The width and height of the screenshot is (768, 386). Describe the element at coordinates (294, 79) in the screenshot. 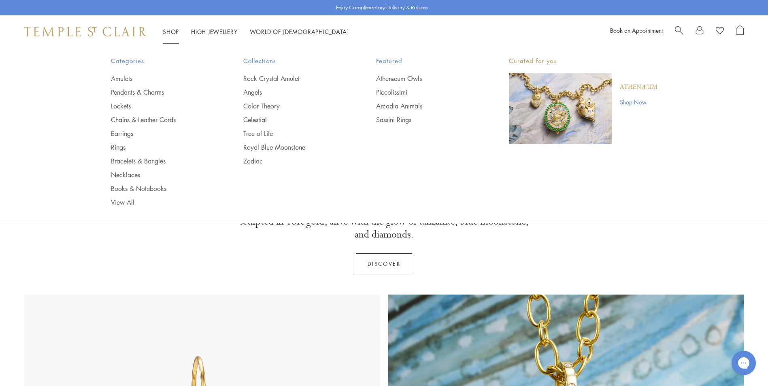

I see `a: Rock Crystal Amulet` at that location.